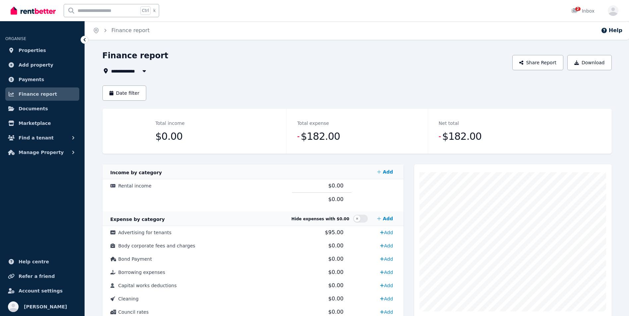 The image size is (629, 316). Describe the element at coordinates (124, 93) in the screenshot. I see `button: Date filter` at that location.